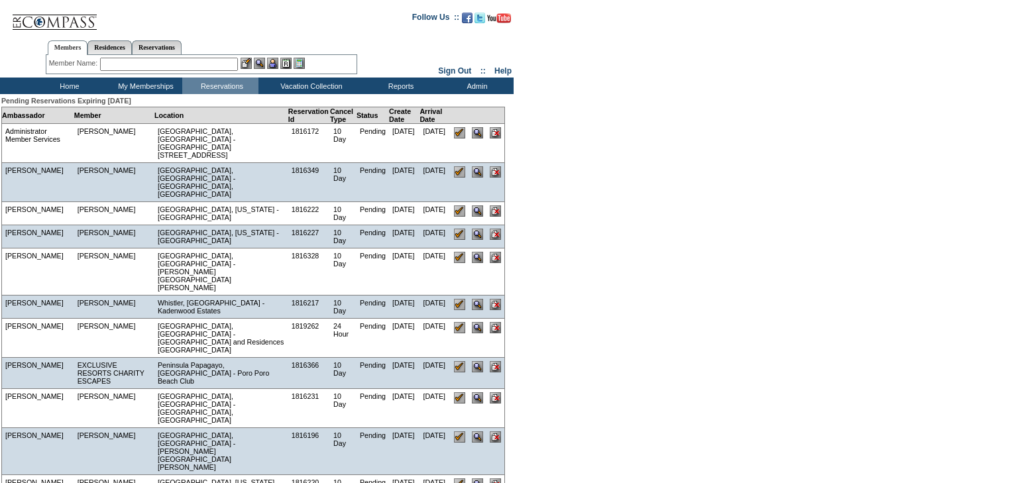  Describe the element at coordinates (309, 115) in the screenshot. I see `td: Reservation Id` at that location.